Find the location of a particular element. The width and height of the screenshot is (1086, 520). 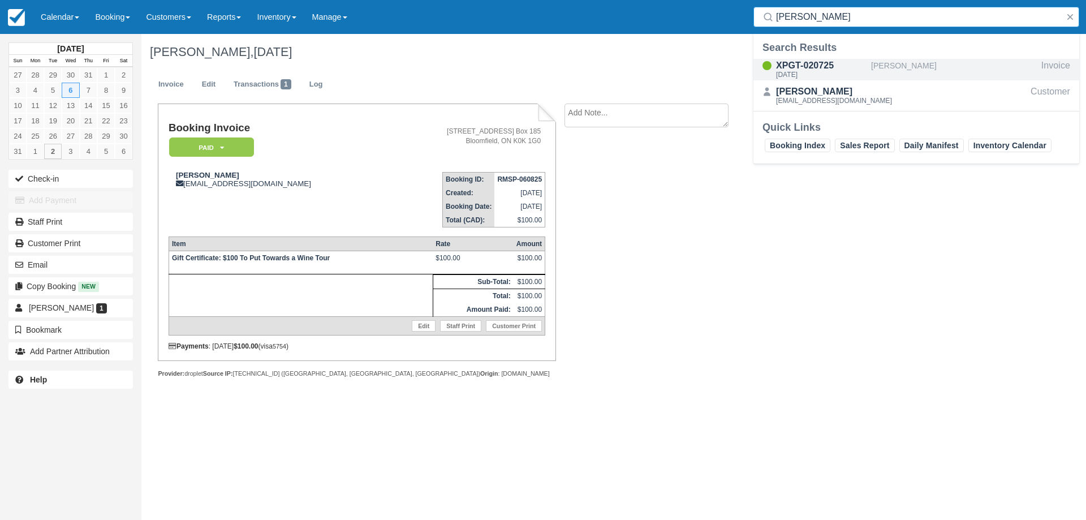

strong: Source IP: is located at coordinates (218, 373).